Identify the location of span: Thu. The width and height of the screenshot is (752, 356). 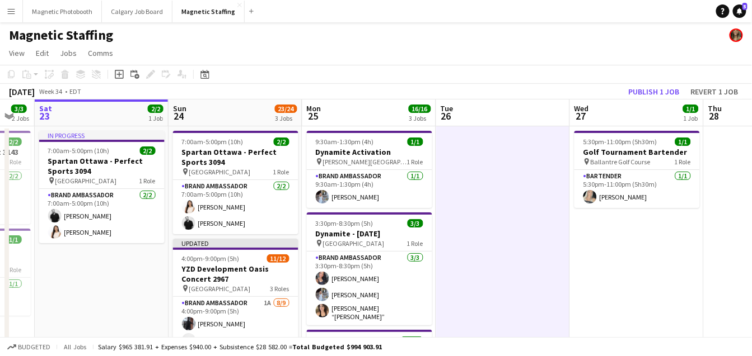
(715, 109).